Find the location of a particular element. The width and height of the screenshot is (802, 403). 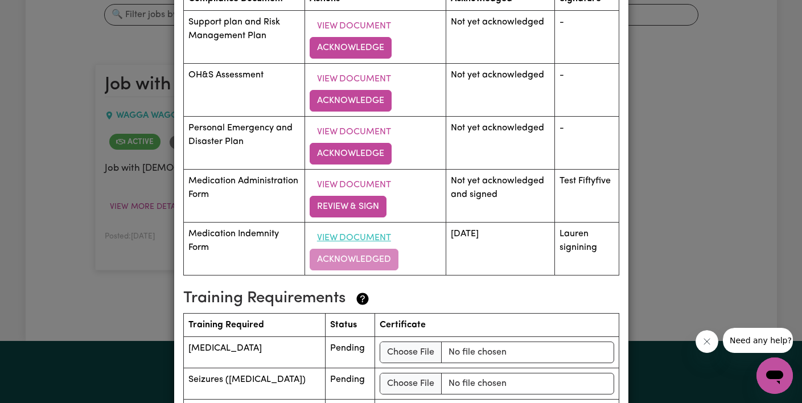

h3: Training Requirements is located at coordinates (397, 299).